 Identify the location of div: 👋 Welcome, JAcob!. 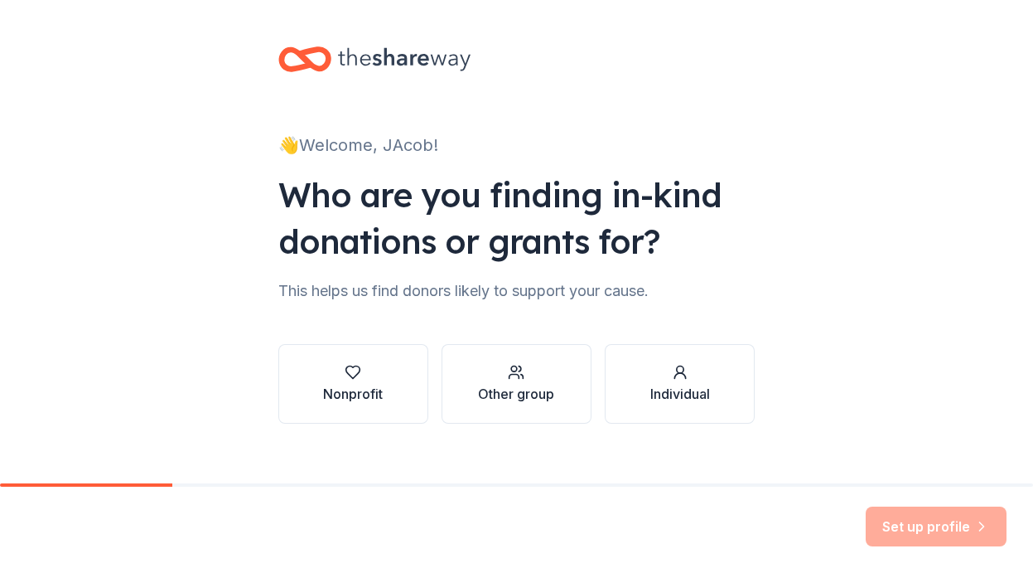
(517, 145).